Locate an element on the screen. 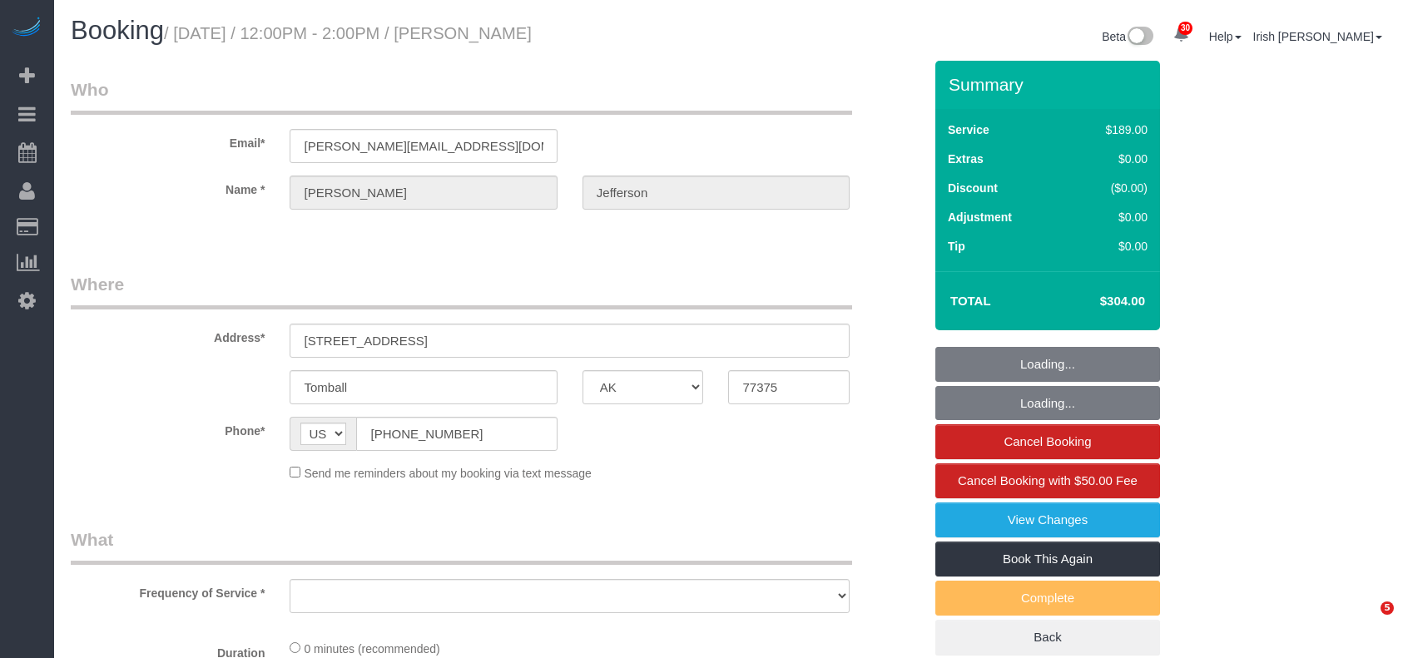  div: ($0.00) is located at coordinates (1108, 188).